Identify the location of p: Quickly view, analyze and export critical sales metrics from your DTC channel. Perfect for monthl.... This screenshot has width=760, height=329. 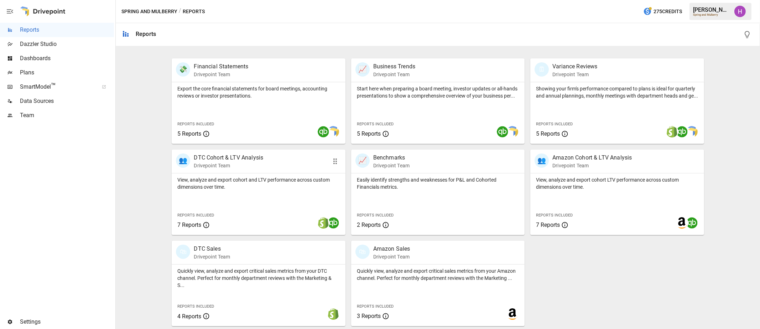
(258, 278).